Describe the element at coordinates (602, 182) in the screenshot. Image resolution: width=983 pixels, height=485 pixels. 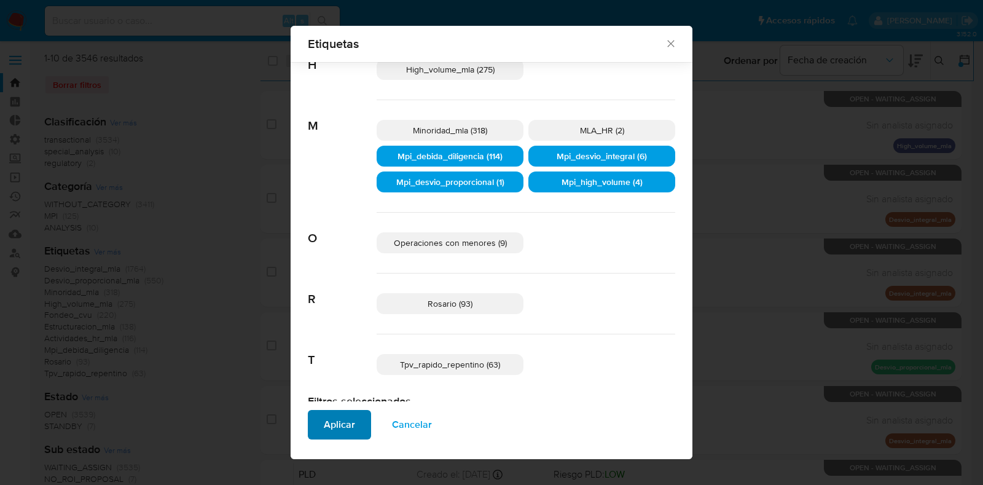
I see `span: Mpi_high_volume (4)` at that location.